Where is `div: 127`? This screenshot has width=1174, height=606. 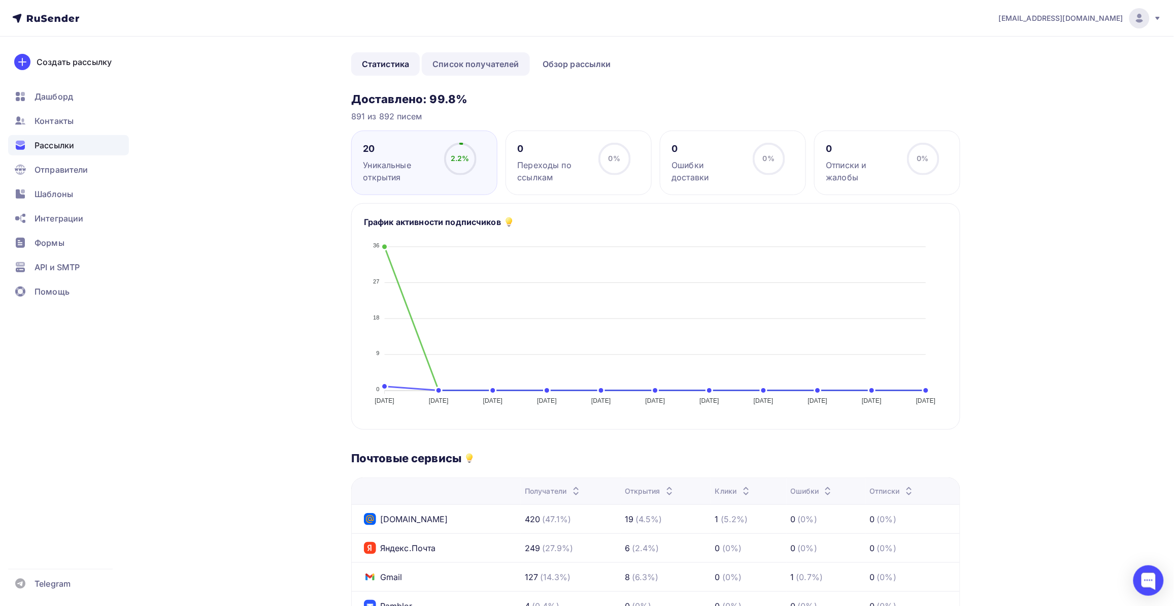
div: 127 is located at coordinates (531, 577).